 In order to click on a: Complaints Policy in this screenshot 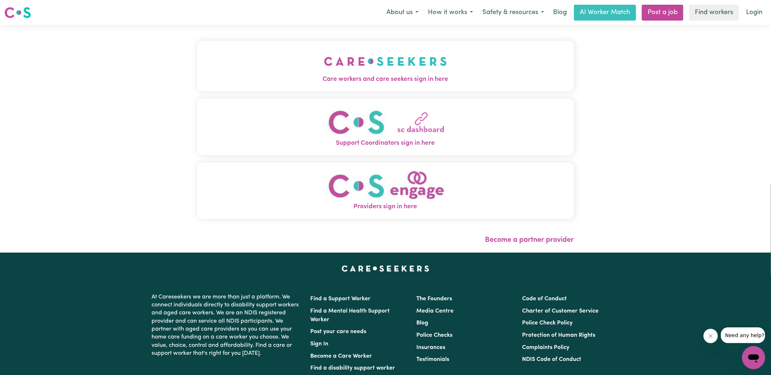, I will do `click(545, 347)`.